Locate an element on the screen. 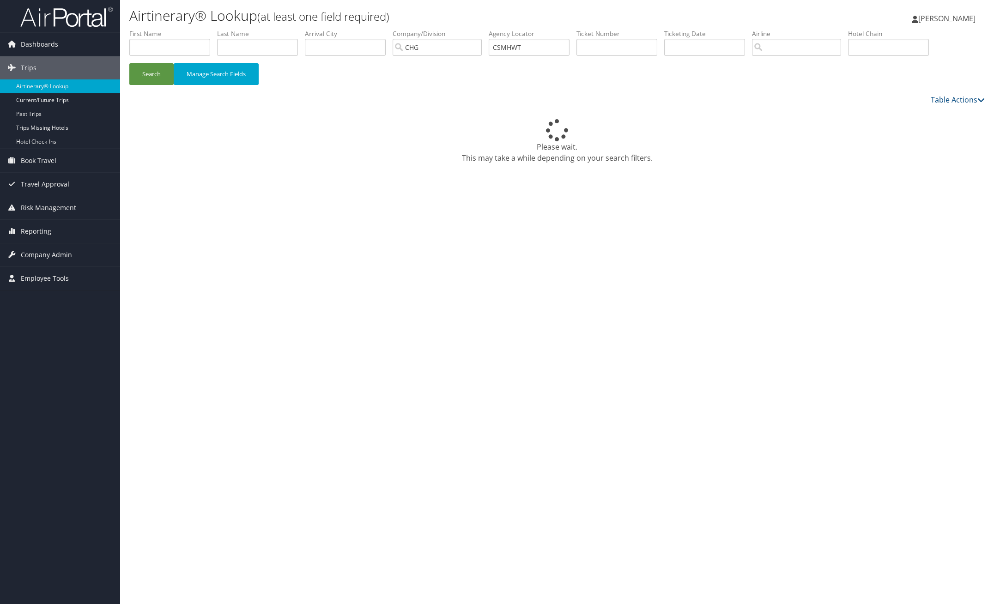  small: (at least one field required) is located at coordinates (323, 16).